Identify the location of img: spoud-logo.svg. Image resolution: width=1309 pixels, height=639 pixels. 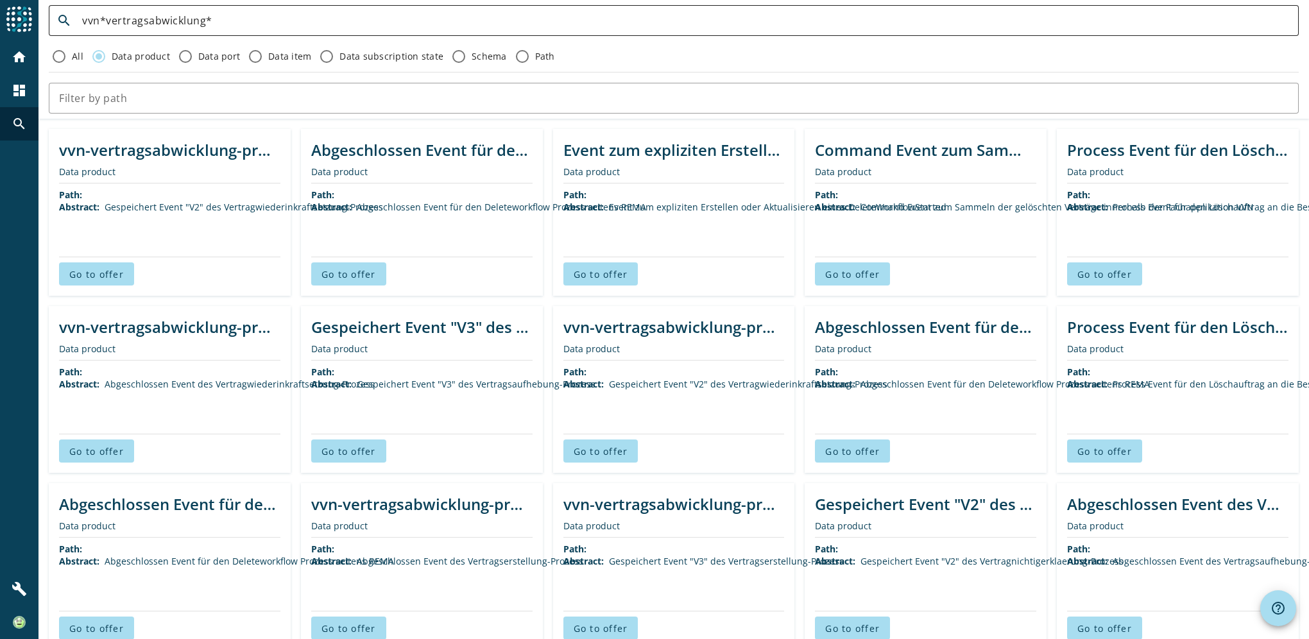
(19, 19).